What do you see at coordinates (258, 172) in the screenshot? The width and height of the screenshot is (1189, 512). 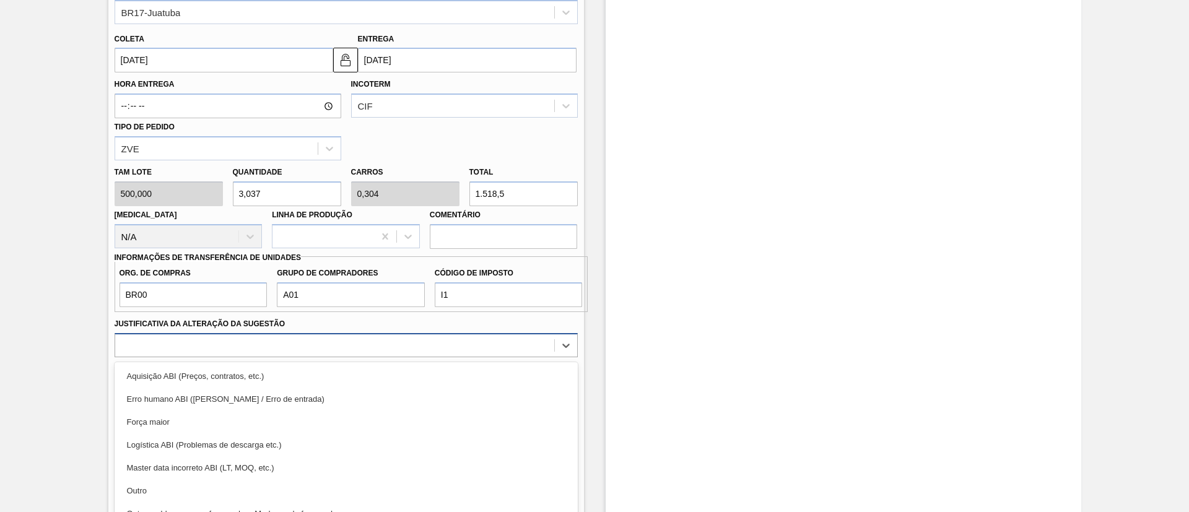 I see `label: Quantidade` at bounding box center [258, 172].